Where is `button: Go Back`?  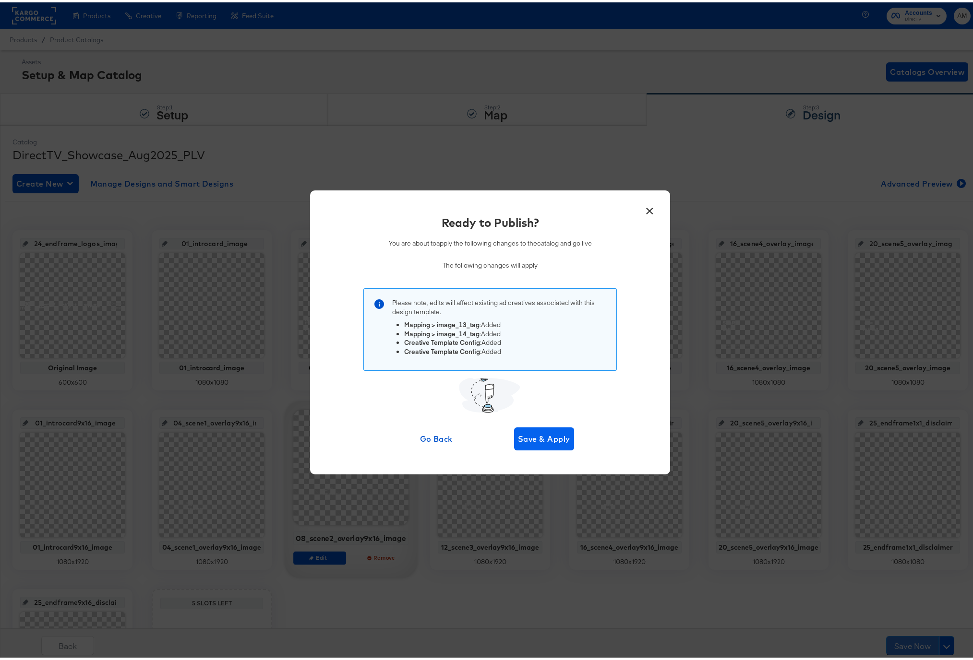
button: Go Back is located at coordinates (436, 437).